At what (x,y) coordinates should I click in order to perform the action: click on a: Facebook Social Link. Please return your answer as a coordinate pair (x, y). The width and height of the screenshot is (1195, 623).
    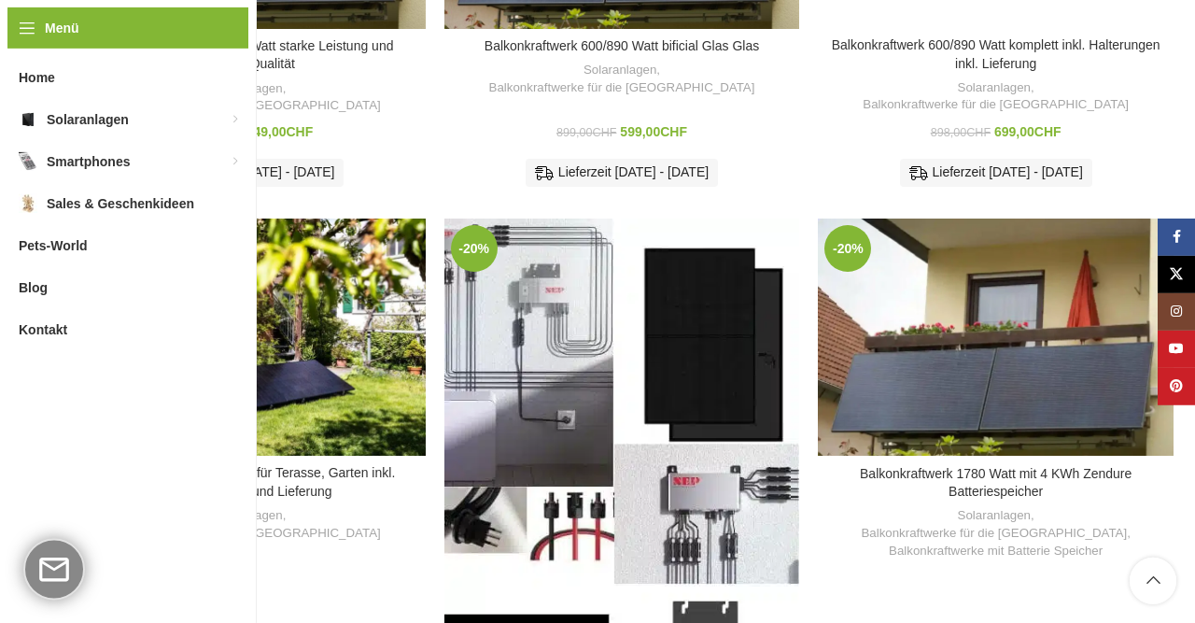
    Looking at the image, I should click on (1177, 237).